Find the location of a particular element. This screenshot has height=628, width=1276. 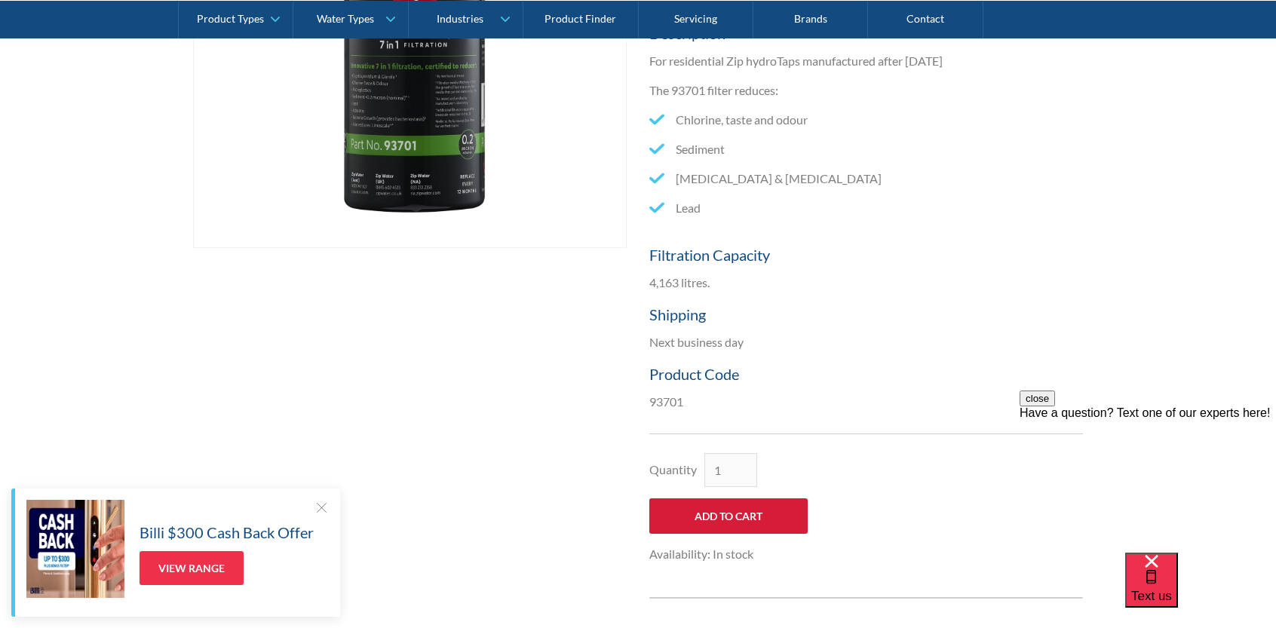

div: Product Types is located at coordinates (230, 18).